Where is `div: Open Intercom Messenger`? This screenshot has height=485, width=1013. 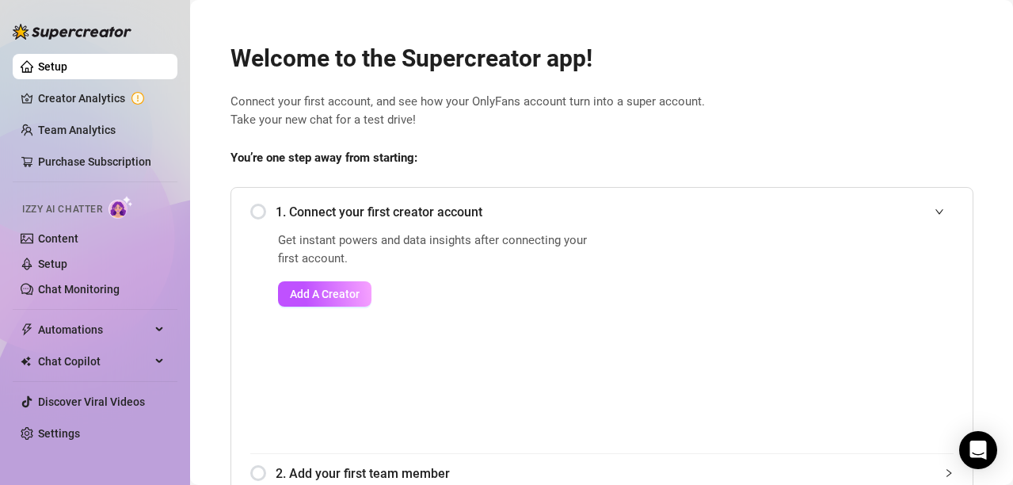 div: Open Intercom Messenger is located at coordinates (978, 450).